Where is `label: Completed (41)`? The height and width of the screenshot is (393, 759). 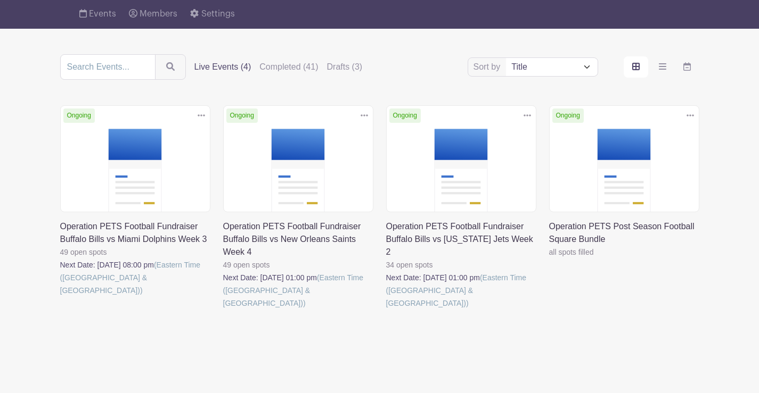 label: Completed (41) is located at coordinates (289, 67).